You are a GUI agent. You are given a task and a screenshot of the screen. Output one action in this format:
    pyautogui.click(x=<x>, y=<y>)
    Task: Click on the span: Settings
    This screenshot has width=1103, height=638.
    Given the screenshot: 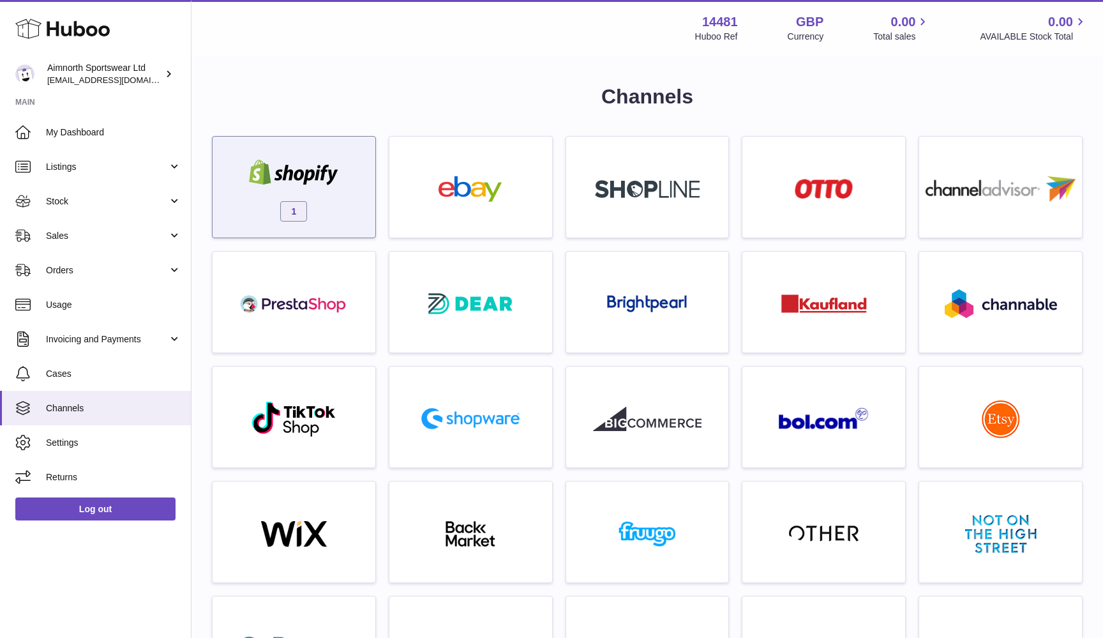 What is the action you would take?
    pyautogui.click(x=114, y=442)
    